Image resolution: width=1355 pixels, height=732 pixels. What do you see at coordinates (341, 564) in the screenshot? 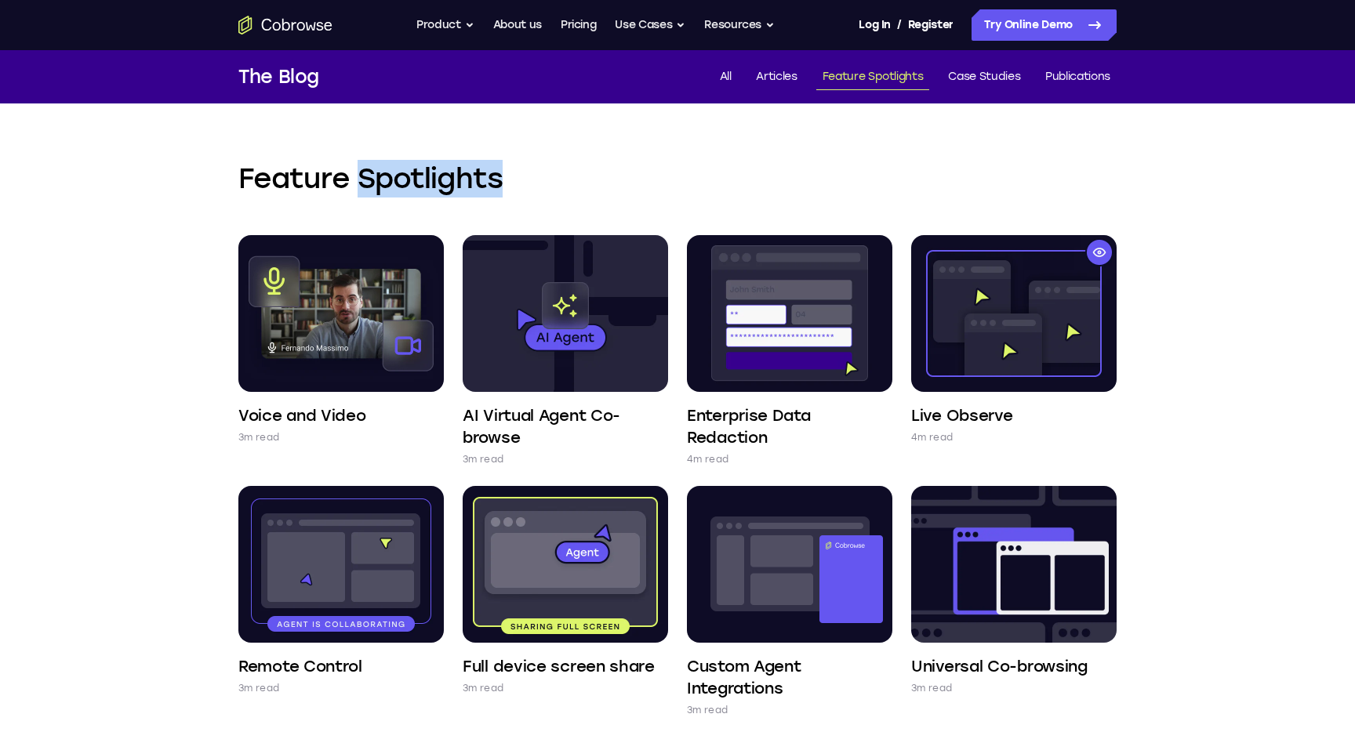
I see `img: Remote Control` at bounding box center [341, 564].